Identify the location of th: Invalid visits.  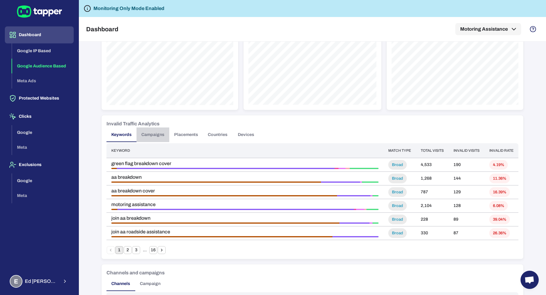
(467, 151).